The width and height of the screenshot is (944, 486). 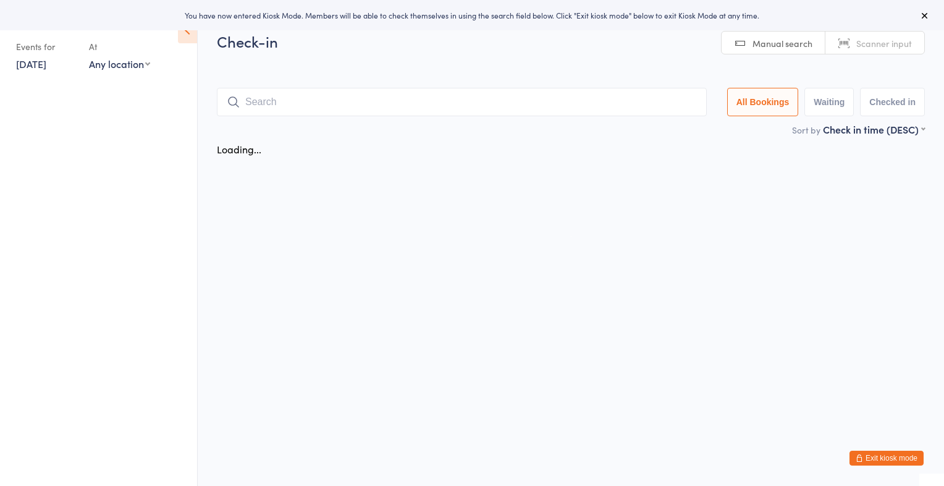 I want to click on div: Any location, so click(x=119, y=64).